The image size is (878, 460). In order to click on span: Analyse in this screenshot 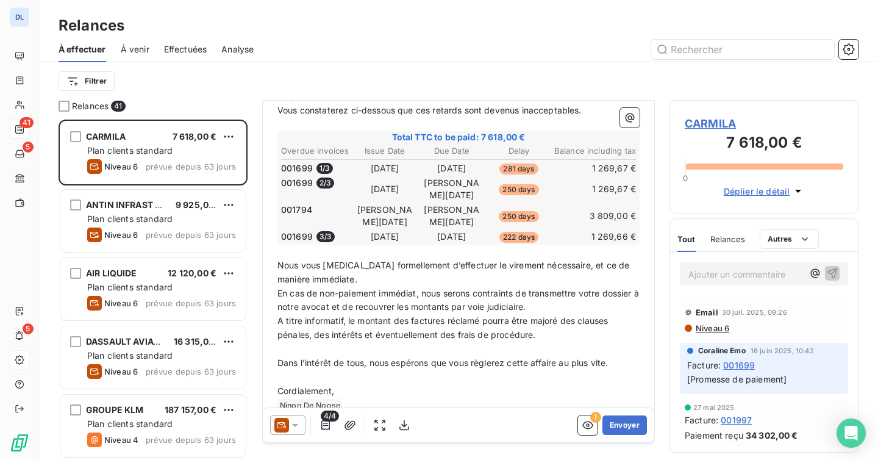, I will do `click(237, 49)`.